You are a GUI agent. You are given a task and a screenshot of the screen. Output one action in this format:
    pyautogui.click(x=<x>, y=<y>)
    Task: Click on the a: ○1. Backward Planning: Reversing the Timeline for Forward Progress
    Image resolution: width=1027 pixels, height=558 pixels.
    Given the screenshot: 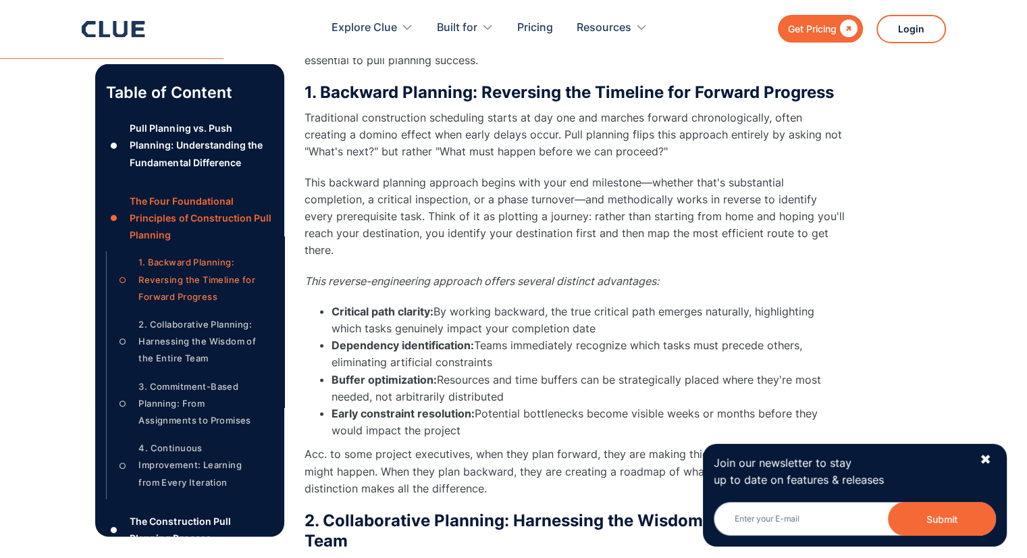 What is the action you would take?
    pyautogui.click(x=189, y=279)
    